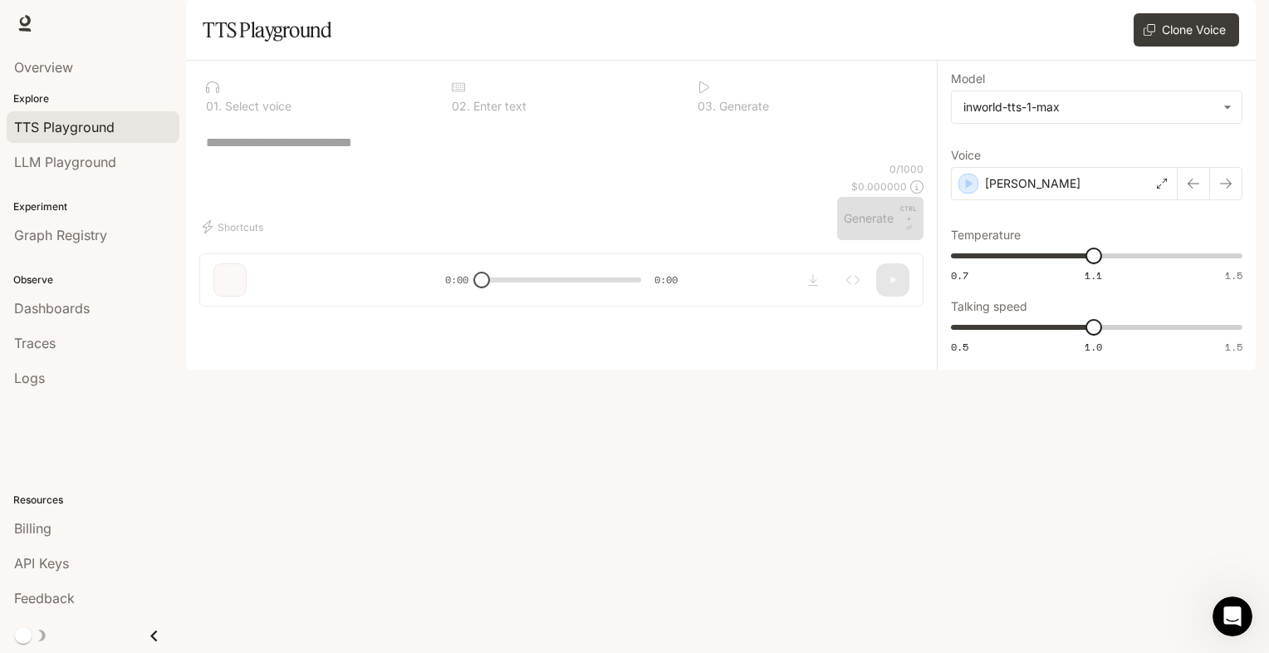 Image resolution: width=1269 pixels, height=653 pixels. Describe the element at coordinates (959, 346) in the screenshot. I see `span: 0.5` at that location.